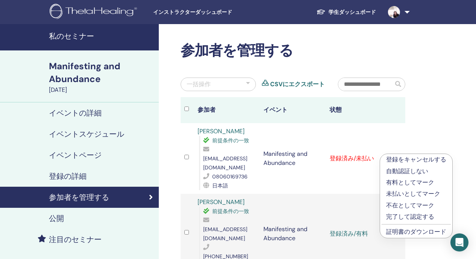  What do you see at coordinates (292, 158) in the screenshot?
I see `td: Manifesting and Abundance` at bounding box center [292, 158].